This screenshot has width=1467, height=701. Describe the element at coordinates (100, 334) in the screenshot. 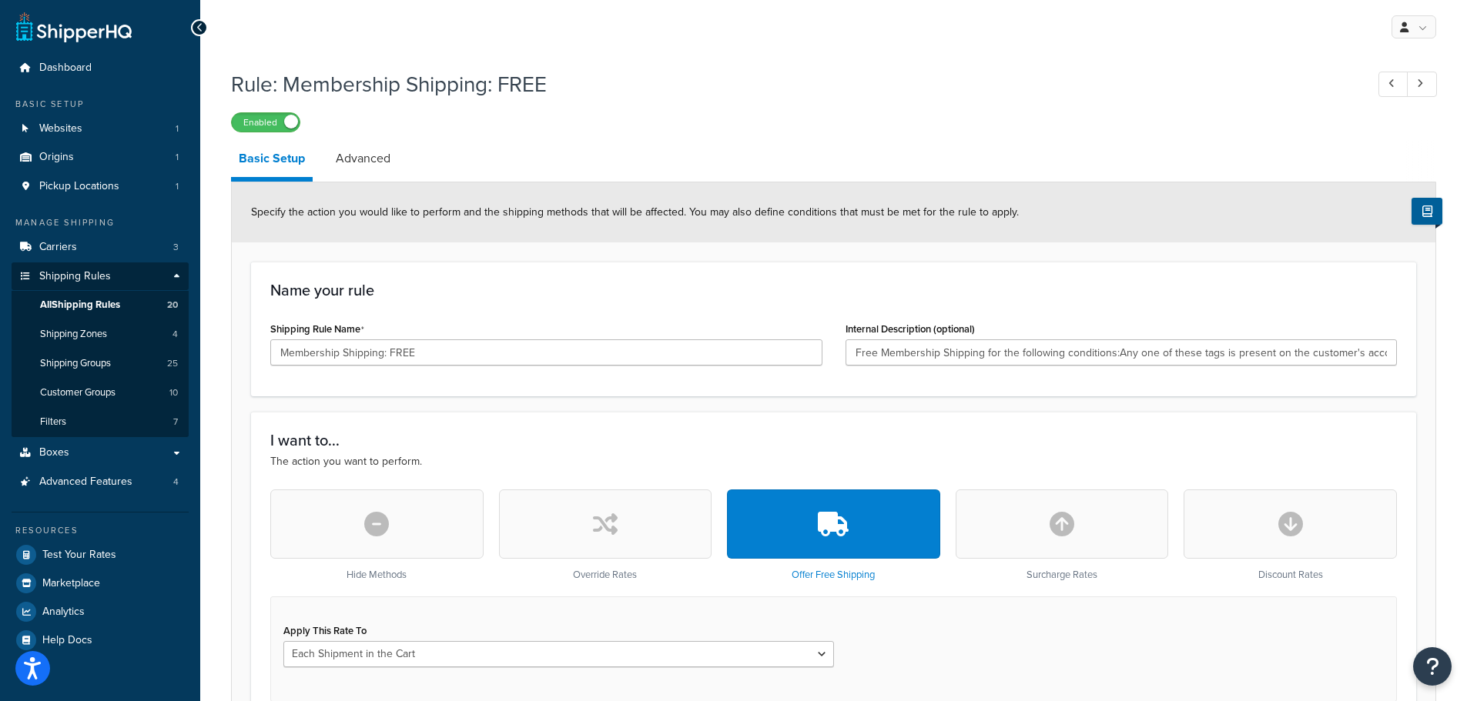

I see `a: Shipping Zones4` at that location.